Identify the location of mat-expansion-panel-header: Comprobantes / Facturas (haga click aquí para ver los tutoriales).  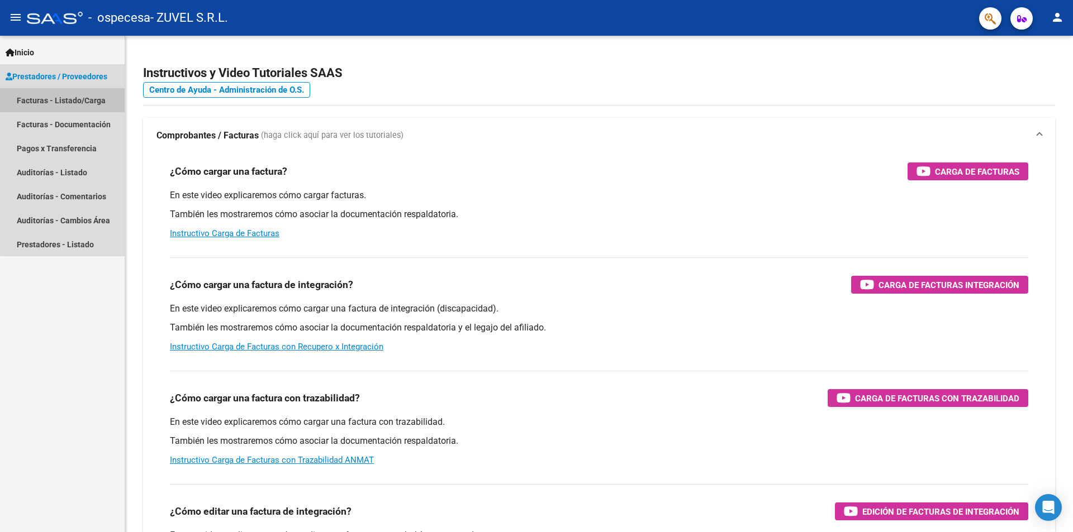
(599, 136).